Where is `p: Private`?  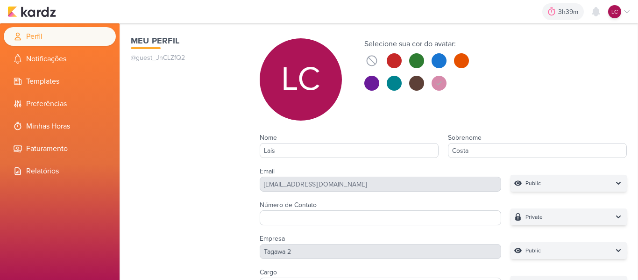 p: Private is located at coordinates (534, 217).